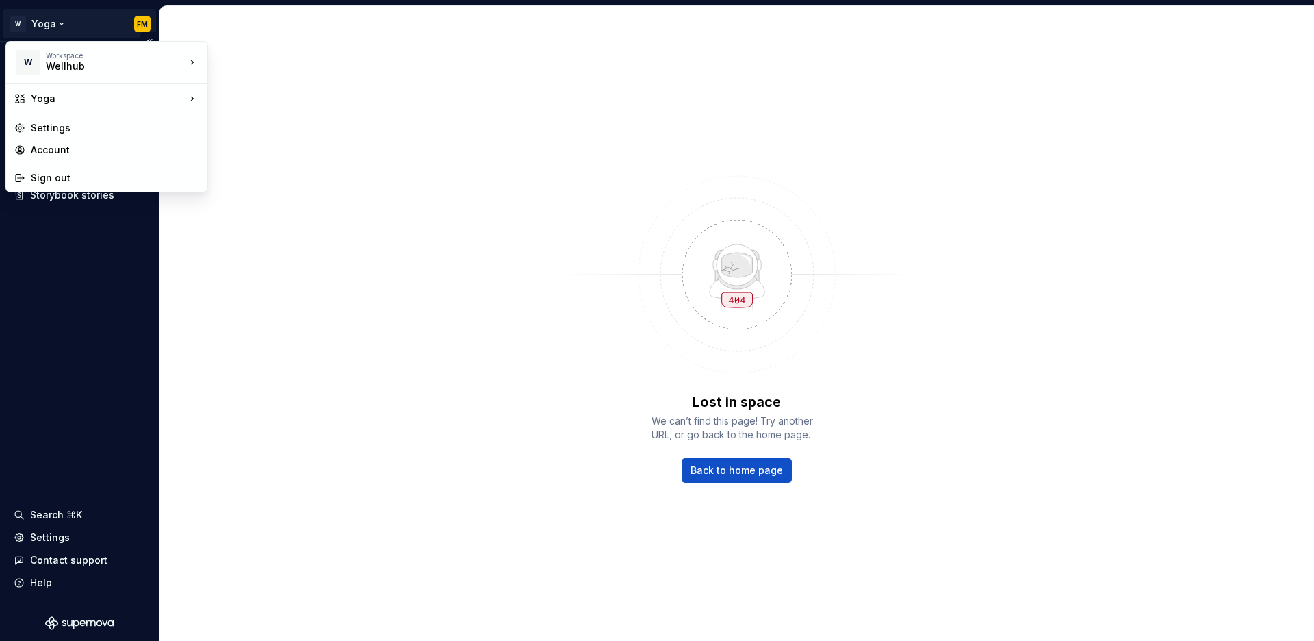 The image size is (1314, 641). What do you see at coordinates (115, 178) in the screenshot?
I see `div: Sign out` at bounding box center [115, 178].